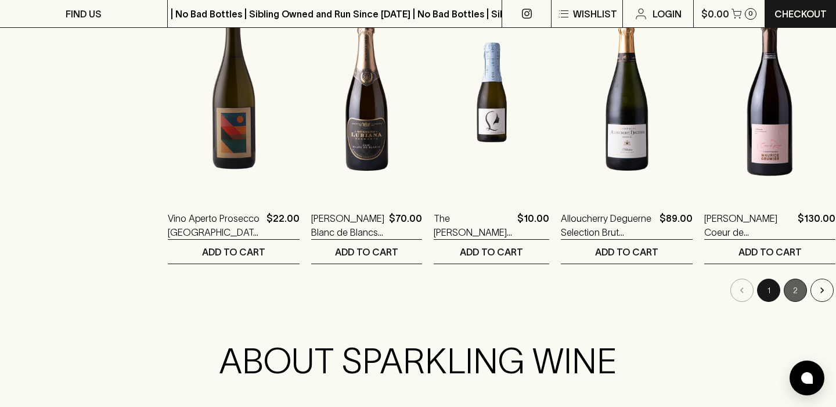 The image size is (836, 407). I want to click on button: Go to page 2, so click(795, 290).